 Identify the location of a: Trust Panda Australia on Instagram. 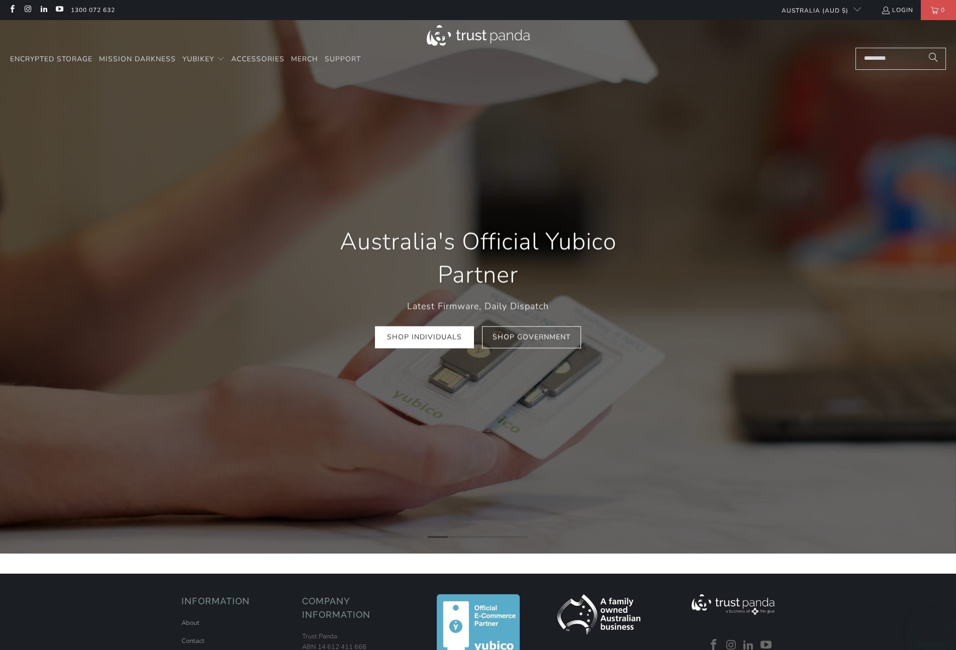
(27, 10).